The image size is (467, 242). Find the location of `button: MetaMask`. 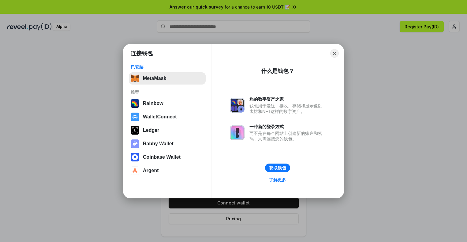

button: MetaMask is located at coordinates (167, 79).